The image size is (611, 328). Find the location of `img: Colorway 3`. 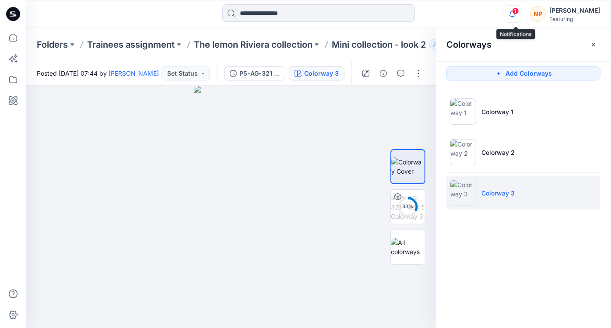

img: Colorway 3 is located at coordinates (463, 193).